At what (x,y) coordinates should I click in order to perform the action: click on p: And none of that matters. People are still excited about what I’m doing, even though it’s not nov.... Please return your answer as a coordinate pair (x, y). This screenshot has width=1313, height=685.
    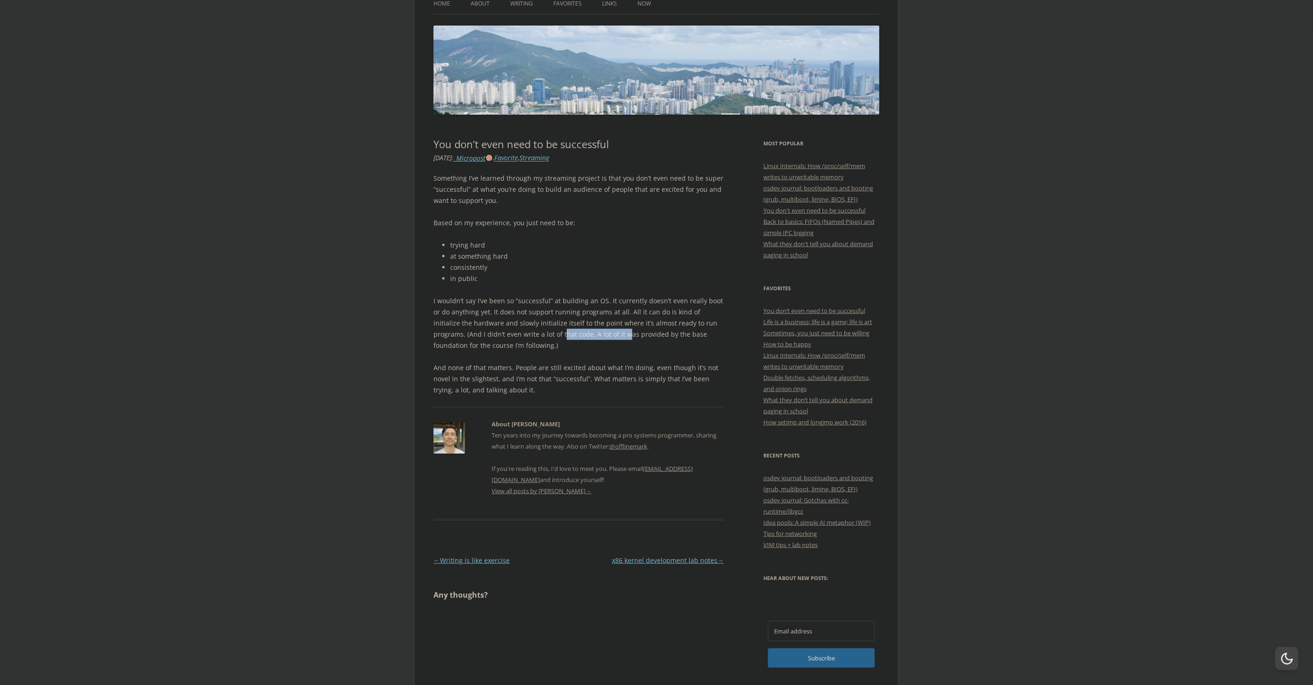
    Looking at the image, I should click on (578, 379).